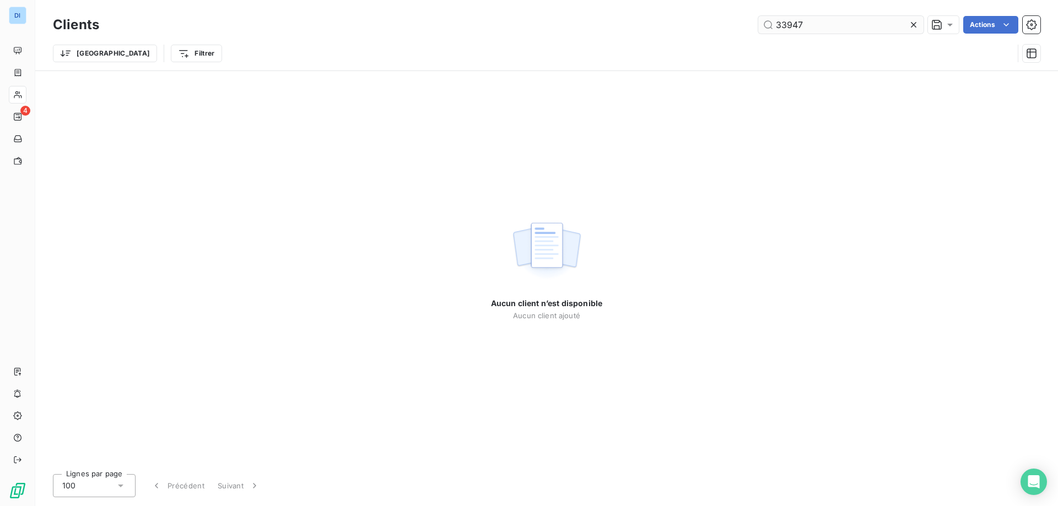  Describe the element at coordinates (177, 486) in the screenshot. I see `button: Précédent` at that location.